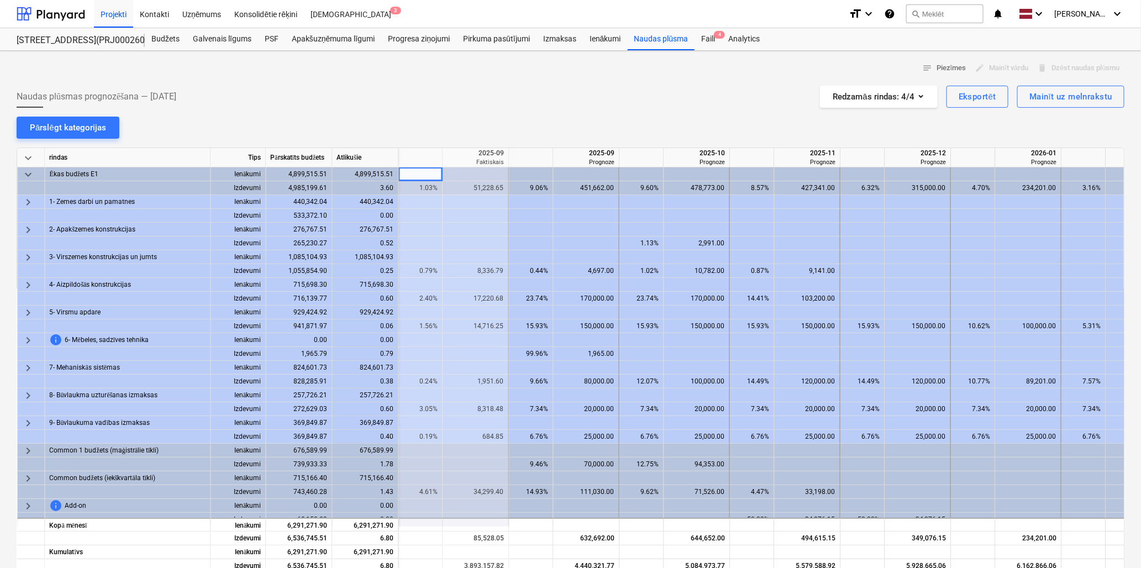 This screenshot has height=568, width=1141. I want to click on div: 276,767.51, so click(365, 229).